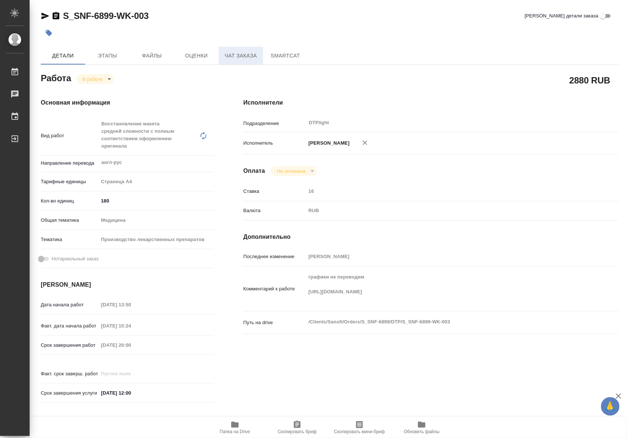 This screenshot has height=438, width=627. Describe the element at coordinates (447, 211) in the screenshot. I see `div: RUB` at that location.